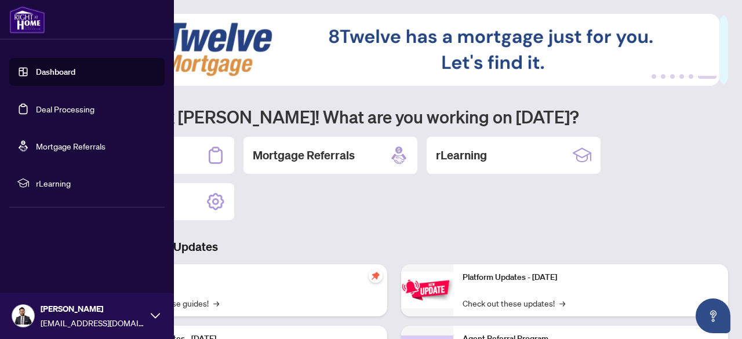 This screenshot has width=742, height=339. What do you see at coordinates (65, 109) in the screenshot?
I see `a: Deal Processing` at bounding box center [65, 109].